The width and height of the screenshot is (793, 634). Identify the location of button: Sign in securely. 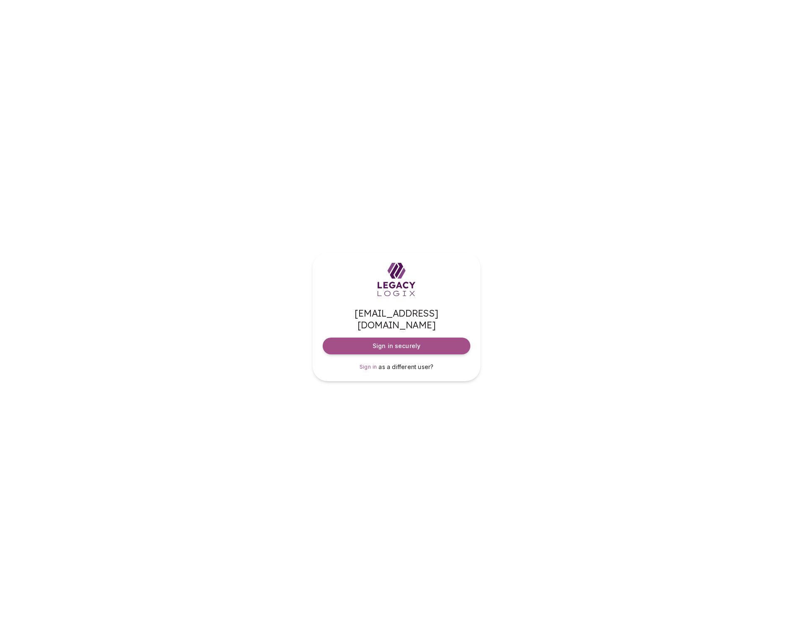
(397, 346).